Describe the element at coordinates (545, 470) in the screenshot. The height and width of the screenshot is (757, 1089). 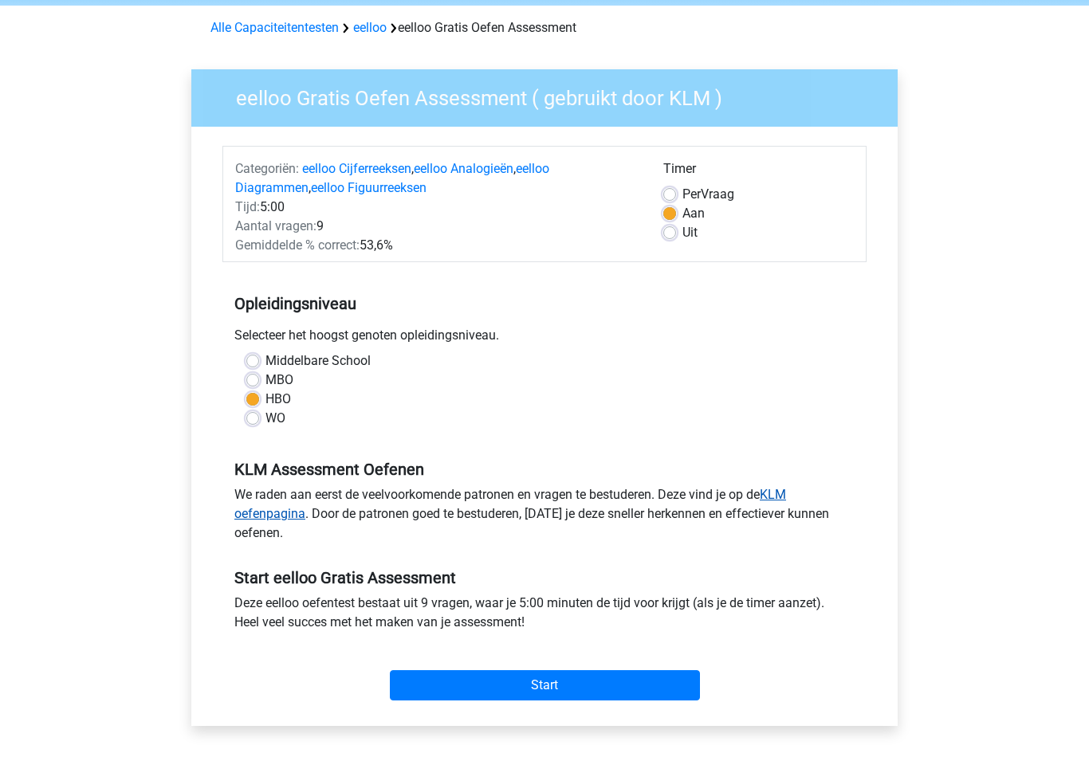
I see `h5: KLM Assessment Oefenen` at that location.